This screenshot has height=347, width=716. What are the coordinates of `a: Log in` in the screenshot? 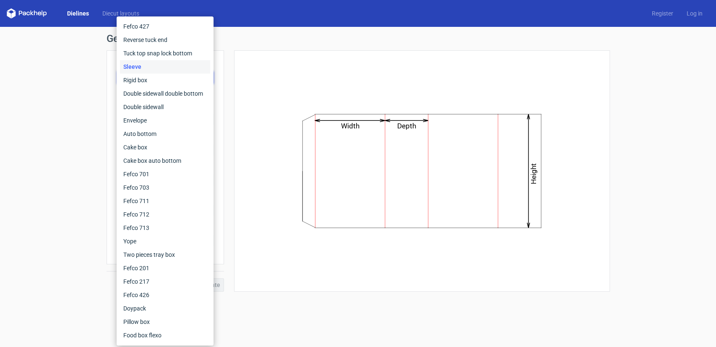 It's located at (695, 13).